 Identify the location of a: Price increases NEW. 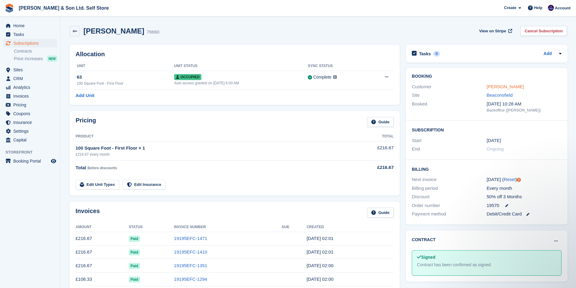
(35, 59).